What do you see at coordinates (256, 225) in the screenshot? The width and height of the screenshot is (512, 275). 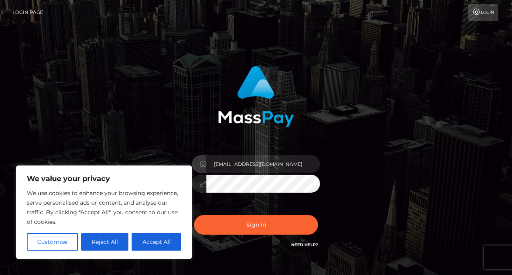 I see `button: Sign in` at bounding box center [256, 225].